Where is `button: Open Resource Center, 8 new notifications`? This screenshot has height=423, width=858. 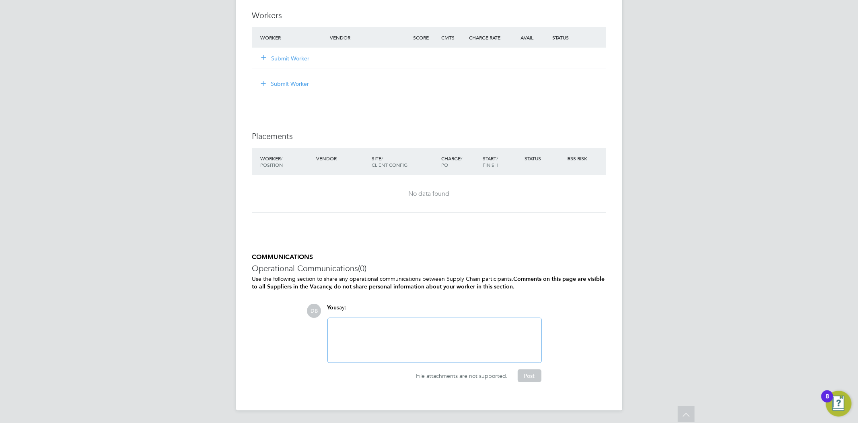
button: Open Resource Center, 8 new notifications is located at coordinates (839, 403).